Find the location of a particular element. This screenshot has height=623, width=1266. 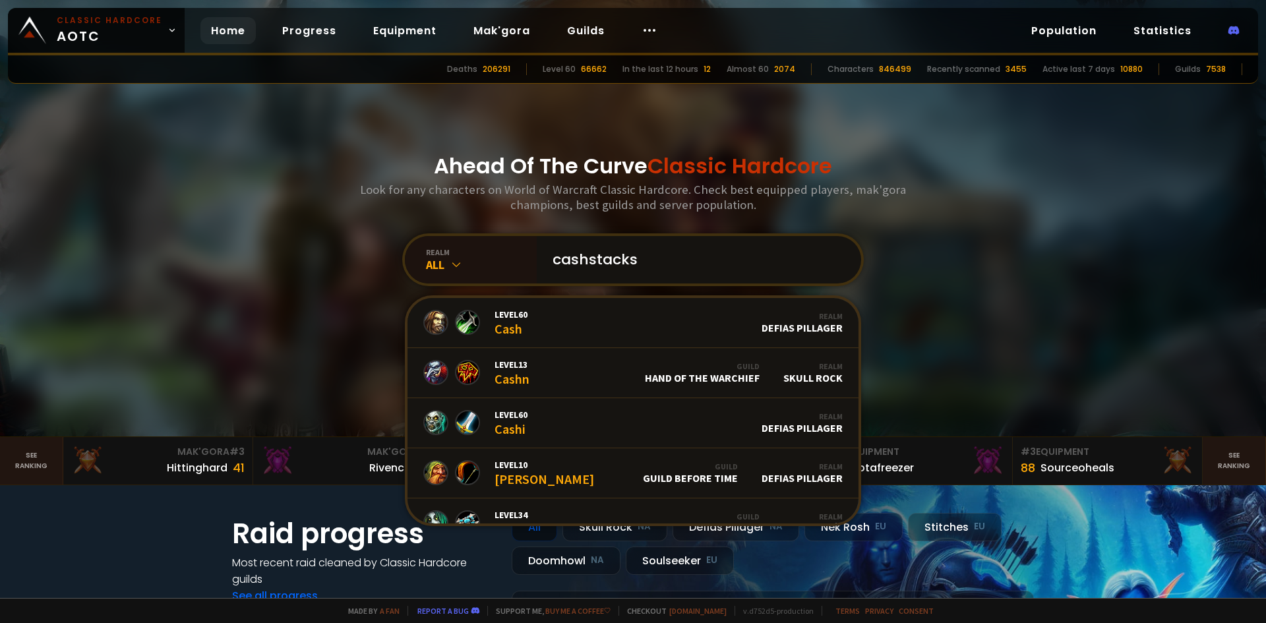

div: 846499 is located at coordinates (895, 69).